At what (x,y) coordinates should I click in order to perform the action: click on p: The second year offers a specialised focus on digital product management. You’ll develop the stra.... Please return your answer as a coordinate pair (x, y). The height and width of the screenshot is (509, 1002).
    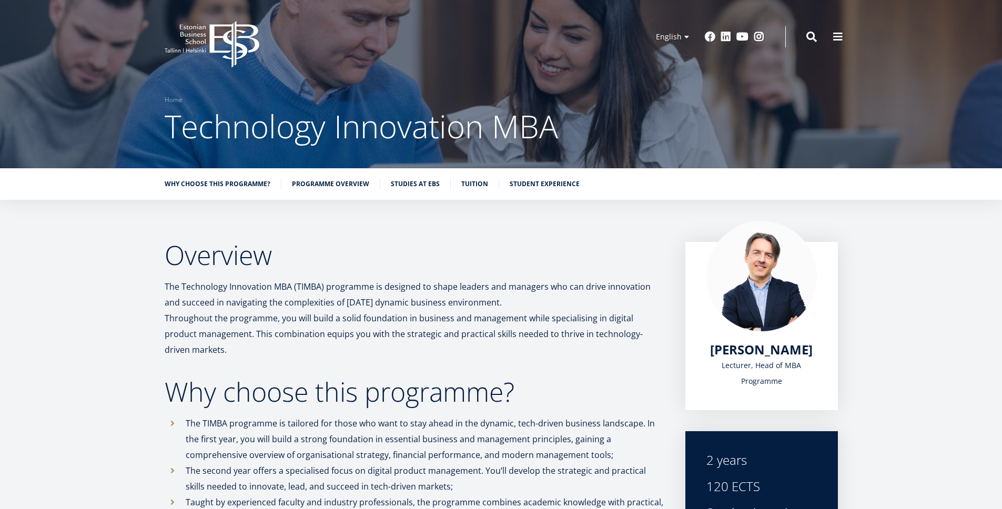
    Looking at the image, I should click on (425, 479).